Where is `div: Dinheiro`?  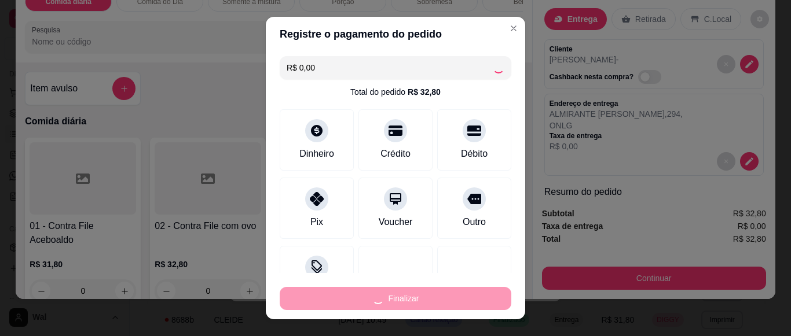 div: Dinheiro is located at coordinates (317, 154).